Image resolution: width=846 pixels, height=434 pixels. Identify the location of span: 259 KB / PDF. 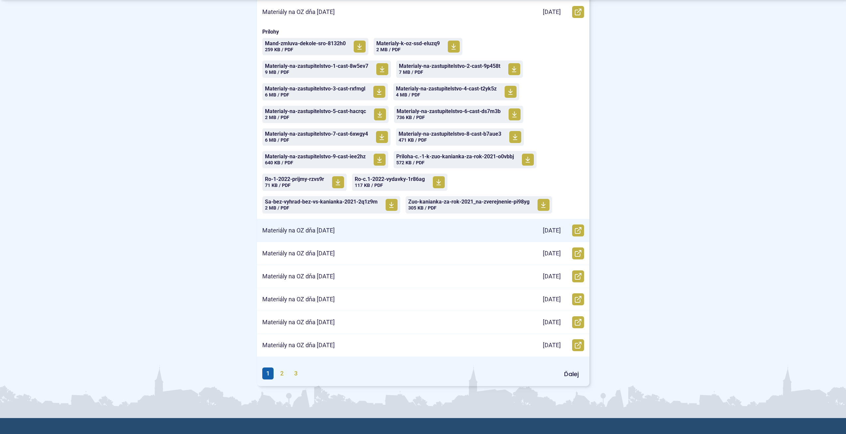
(279, 50).